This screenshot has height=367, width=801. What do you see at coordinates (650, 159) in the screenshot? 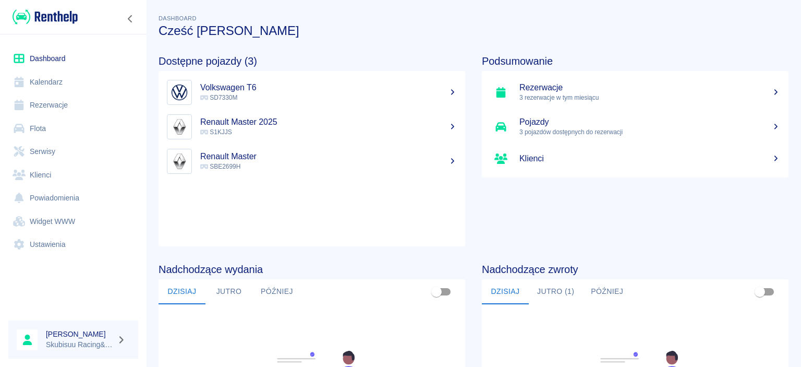
I see `h5: Klienci` at bounding box center [650, 159].